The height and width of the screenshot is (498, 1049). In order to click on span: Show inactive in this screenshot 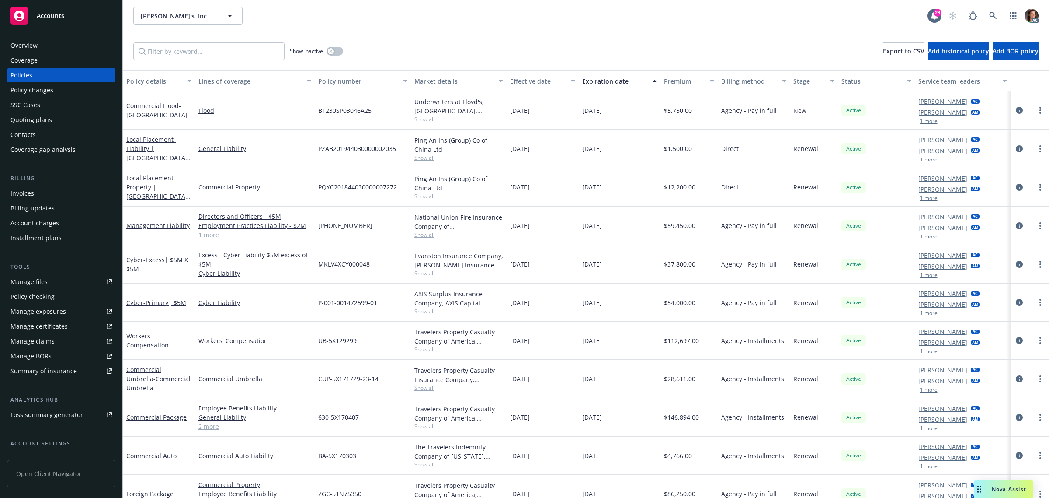, I will do `click(306, 51)`.